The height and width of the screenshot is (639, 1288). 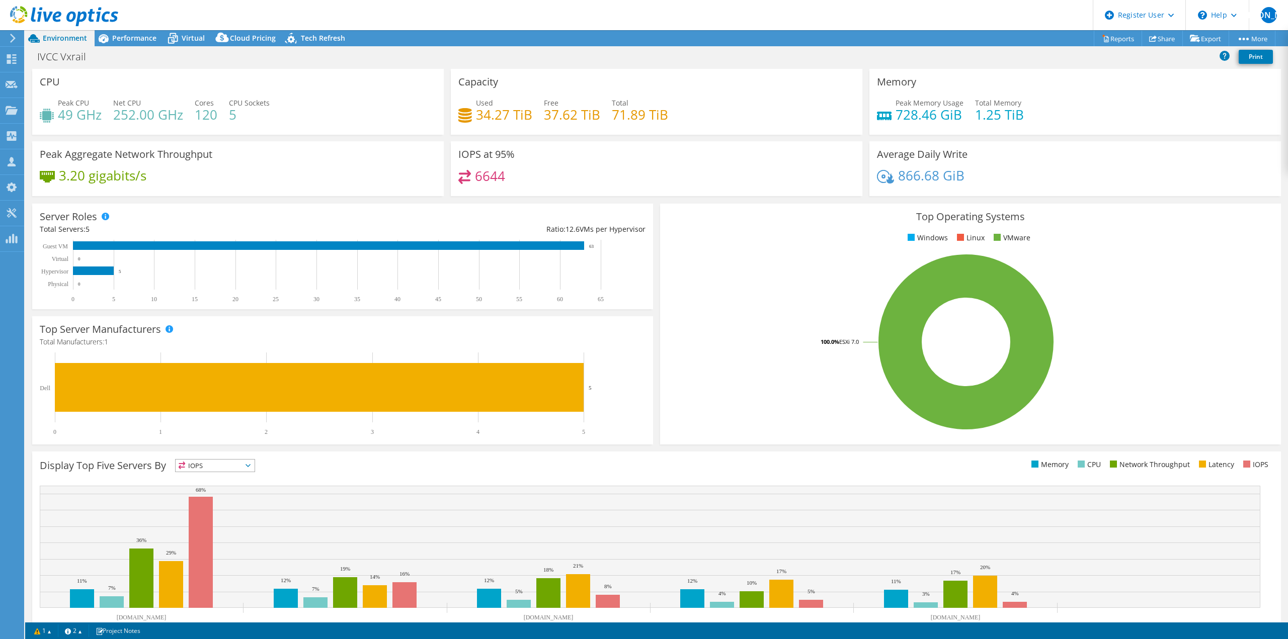 What do you see at coordinates (1148, 465) in the screenshot?
I see `li: Network Throughput` at bounding box center [1148, 465].